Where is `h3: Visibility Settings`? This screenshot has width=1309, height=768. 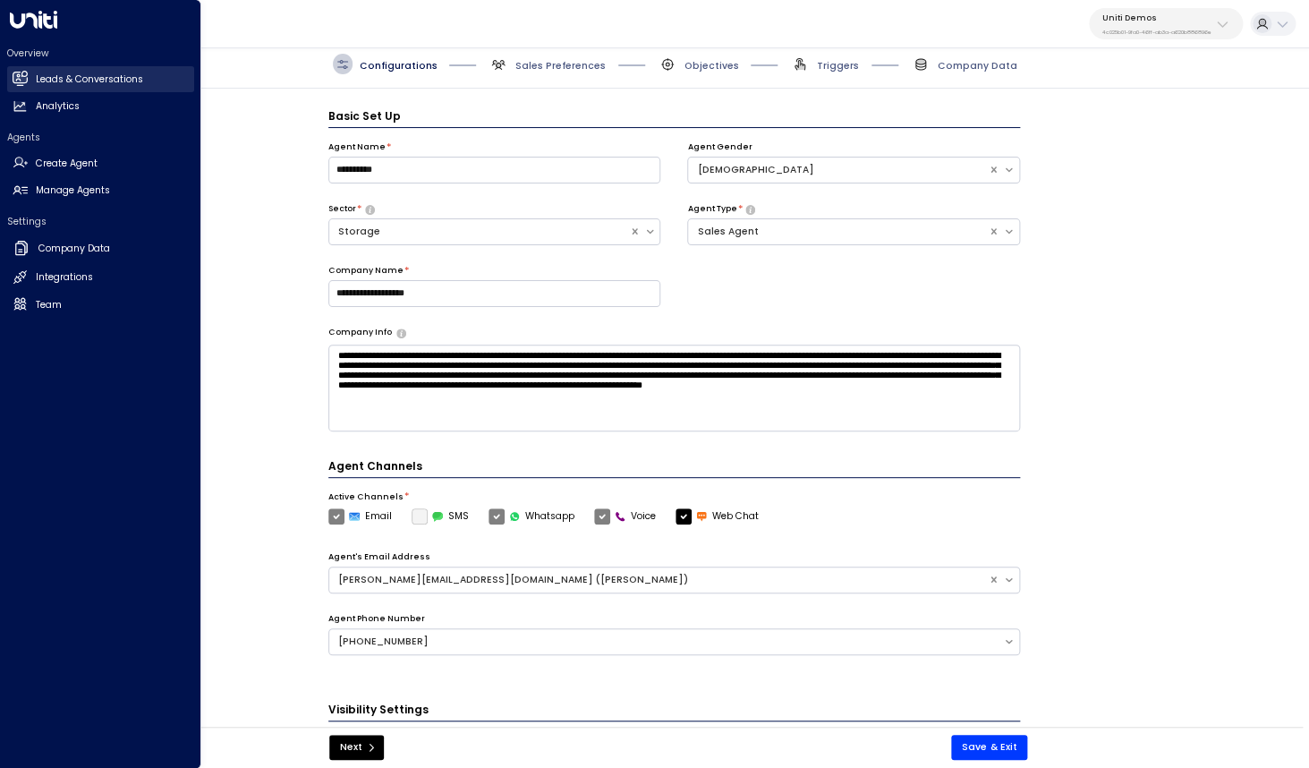
h3: Visibility Settings is located at coordinates (674, 711).